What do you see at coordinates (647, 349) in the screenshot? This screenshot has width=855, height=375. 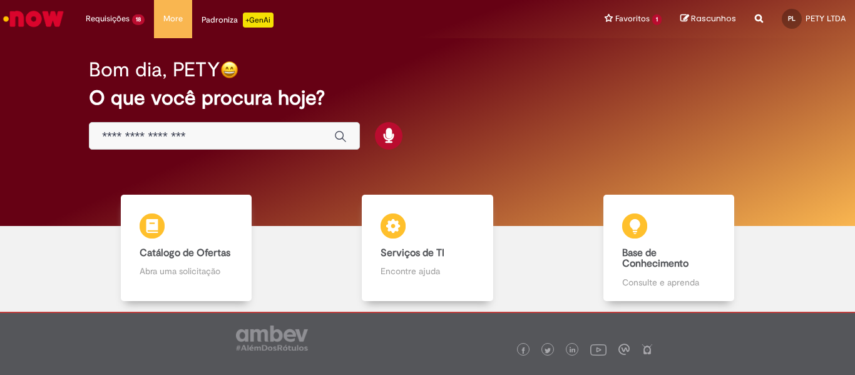 I see `img: logo_footer_naosei.png` at bounding box center [647, 349].